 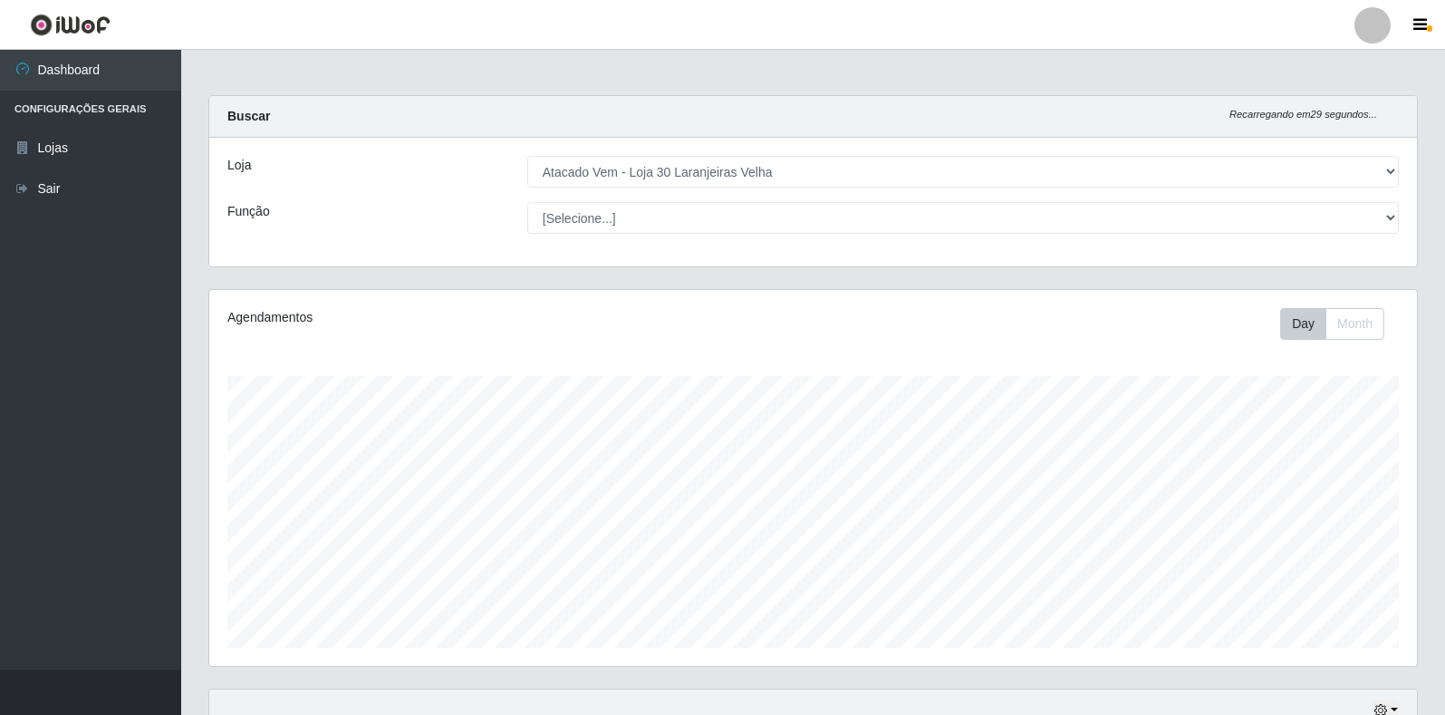 What do you see at coordinates (239, 165) in the screenshot?
I see `label: Loja` at bounding box center [239, 165].